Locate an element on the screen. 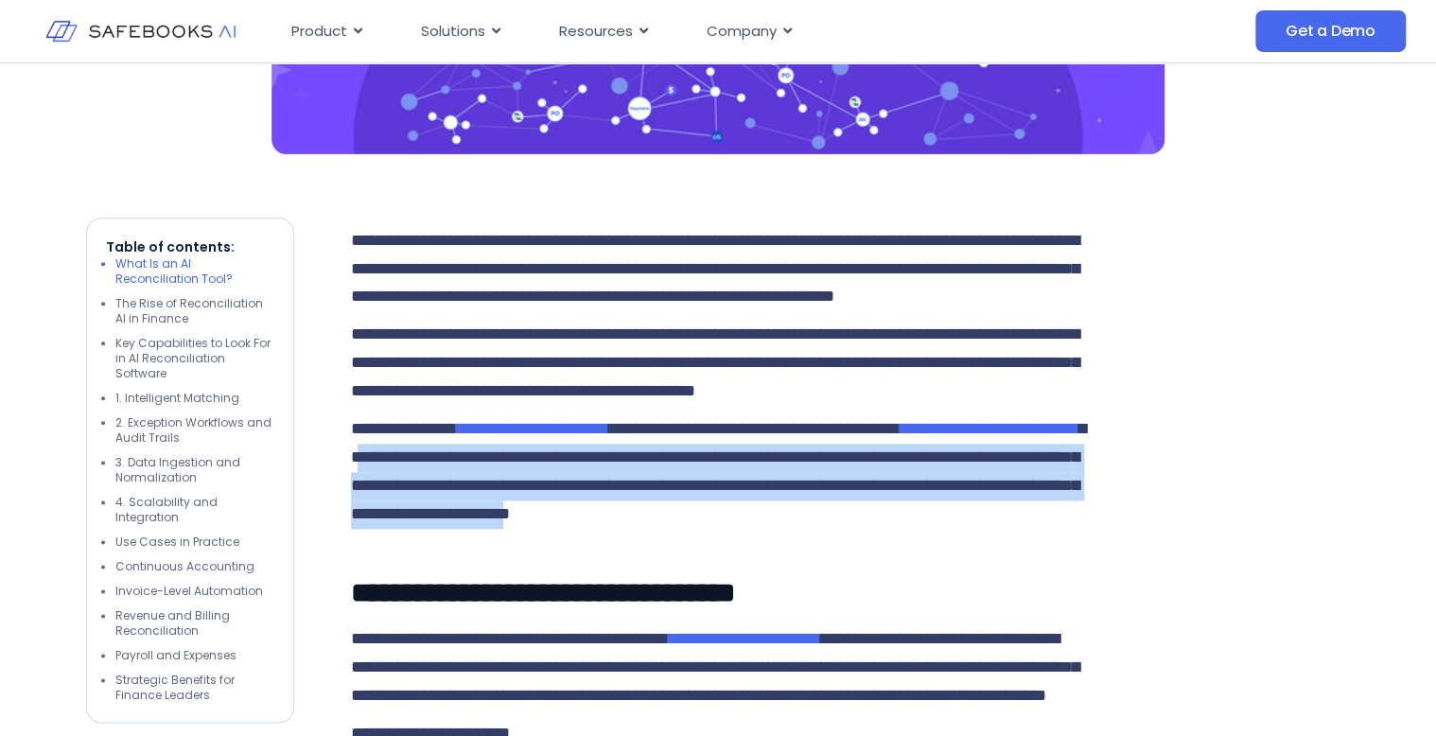  span: Resources is located at coordinates (595, 31).